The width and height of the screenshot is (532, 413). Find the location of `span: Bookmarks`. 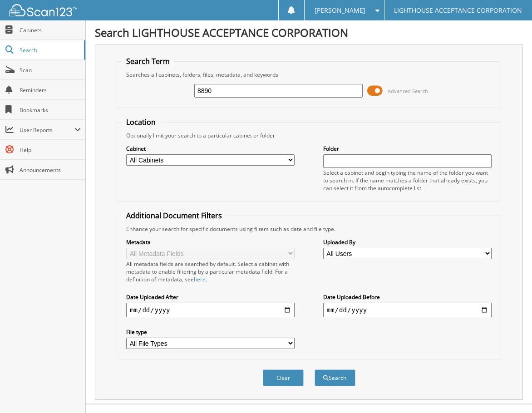

span: Bookmarks is located at coordinates (50, 110).